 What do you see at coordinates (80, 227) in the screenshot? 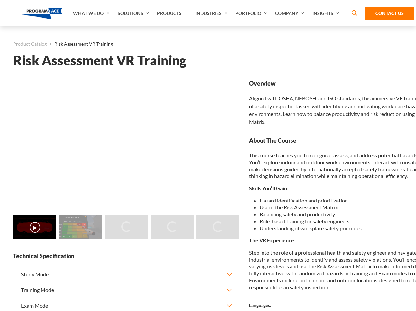
I see `img: Risk Assessment VR Training - Preview 1` at bounding box center [80, 227].